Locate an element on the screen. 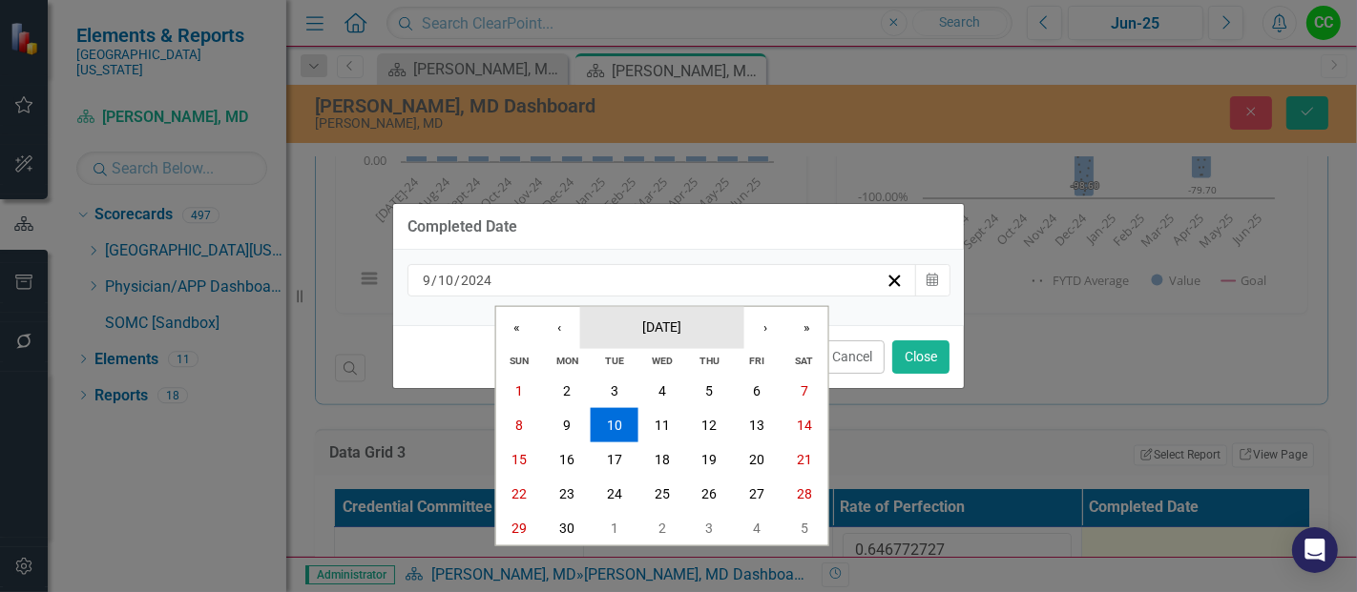  button: October 1, 2024 is located at coordinates (614, 529).